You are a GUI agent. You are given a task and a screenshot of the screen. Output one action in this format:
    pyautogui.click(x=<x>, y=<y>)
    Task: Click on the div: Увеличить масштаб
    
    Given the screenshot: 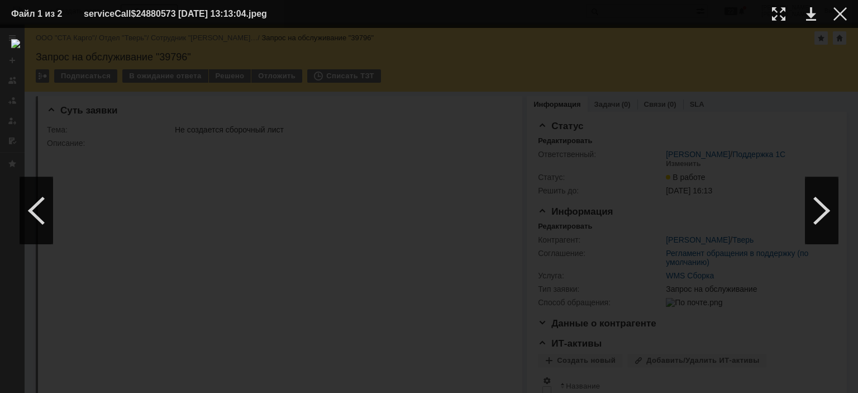 What is the action you would take?
    pyautogui.click(x=778, y=14)
    